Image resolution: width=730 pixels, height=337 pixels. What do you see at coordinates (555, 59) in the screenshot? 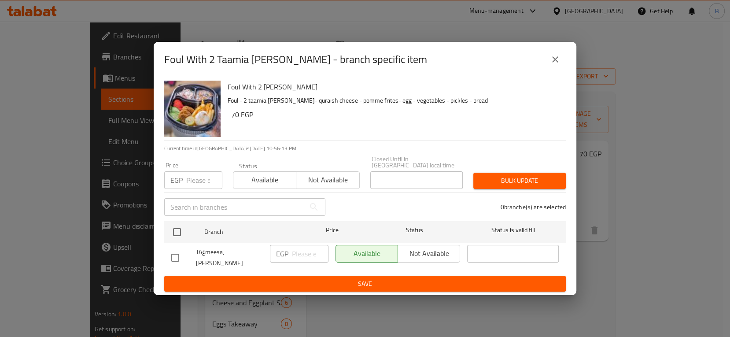
I see `button: close` at bounding box center [555, 59].